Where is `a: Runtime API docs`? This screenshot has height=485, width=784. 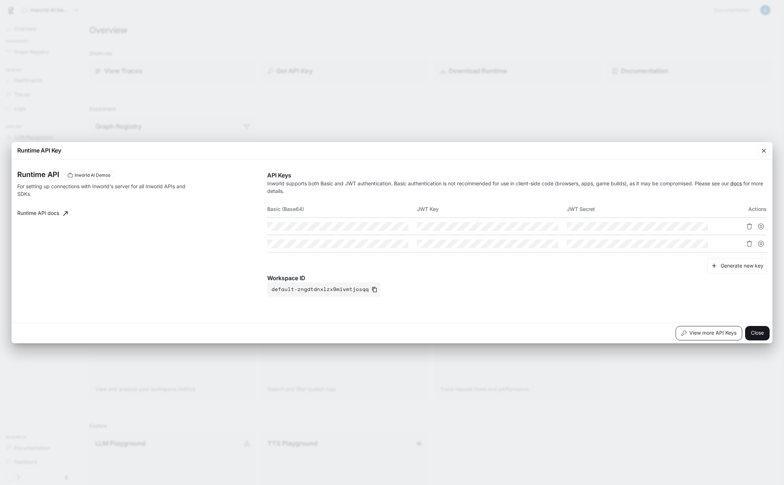
a: Runtime API docs is located at coordinates (43, 213).